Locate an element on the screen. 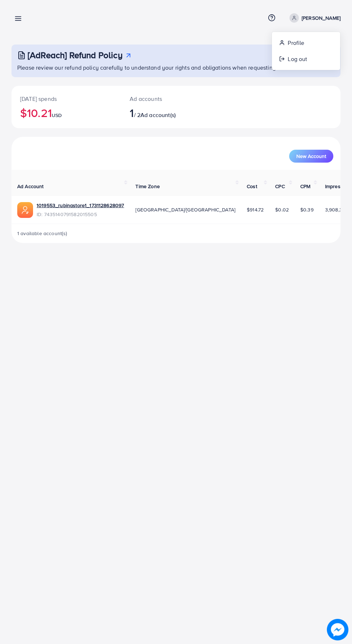 The height and width of the screenshot is (644, 352). span: Time Zone is located at coordinates (147, 186).